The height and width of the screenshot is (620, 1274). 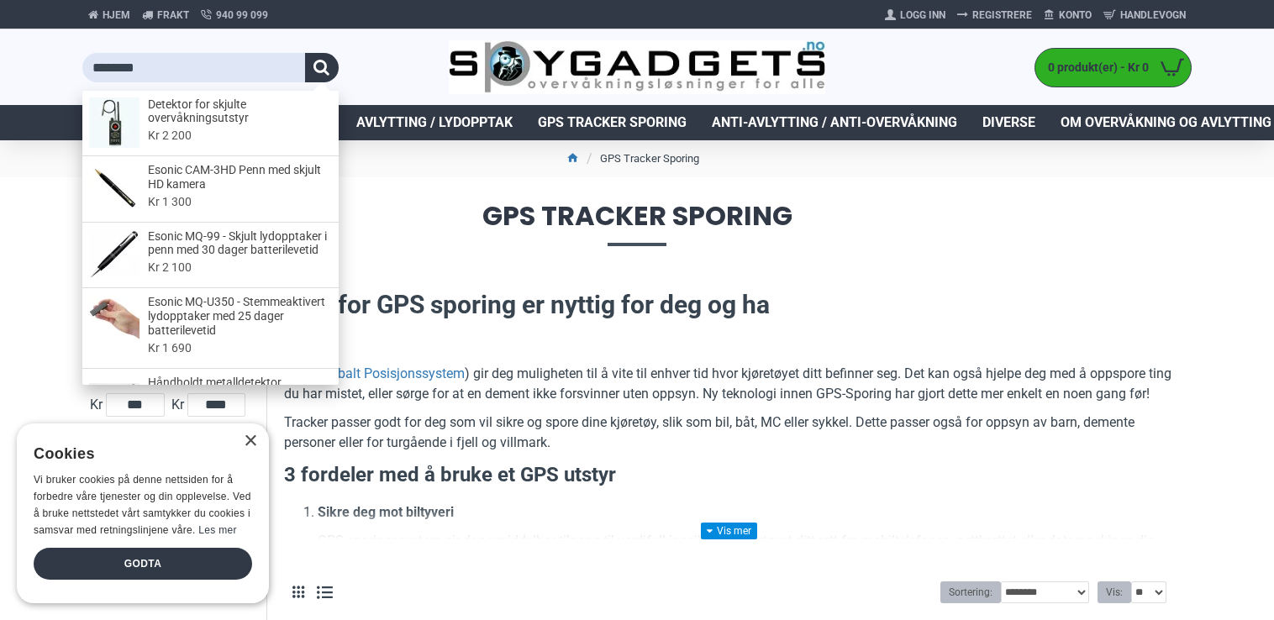 What do you see at coordinates (210, 400) in the screenshot?
I see `a: Håndholdt metalldetektorKr 990` at bounding box center [210, 400].